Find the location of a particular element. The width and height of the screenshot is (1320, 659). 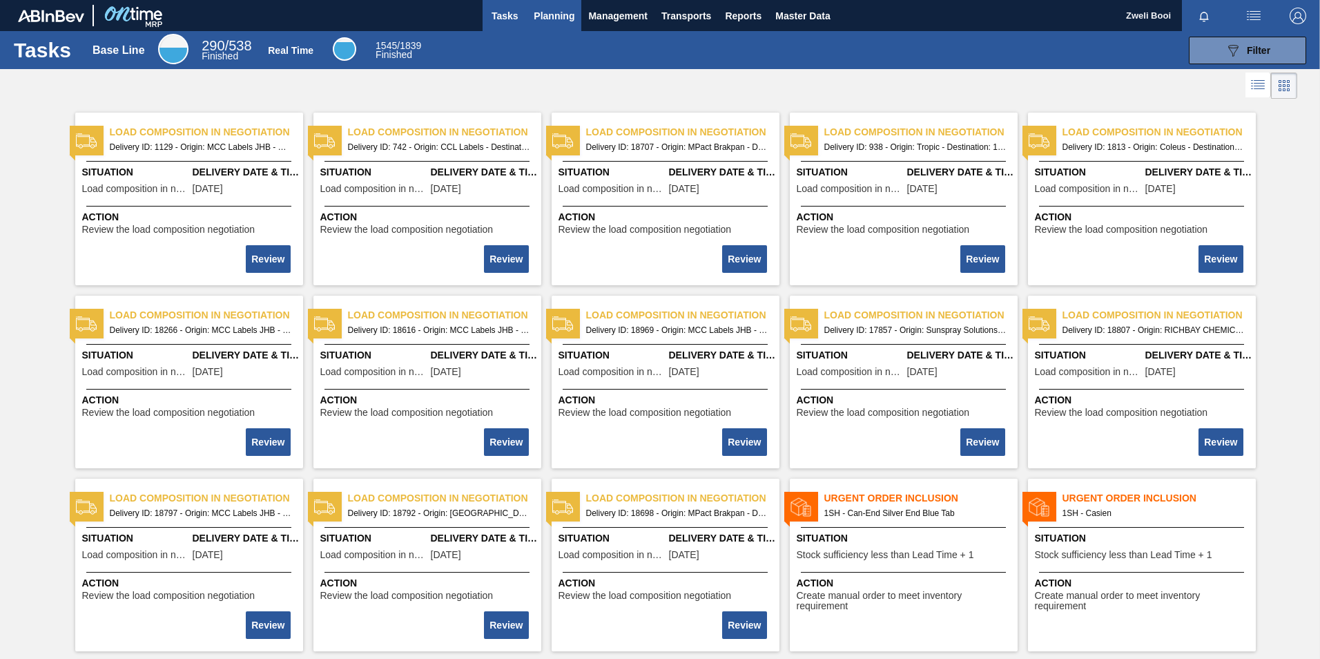

img: userActions is located at coordinates (1254, 16).